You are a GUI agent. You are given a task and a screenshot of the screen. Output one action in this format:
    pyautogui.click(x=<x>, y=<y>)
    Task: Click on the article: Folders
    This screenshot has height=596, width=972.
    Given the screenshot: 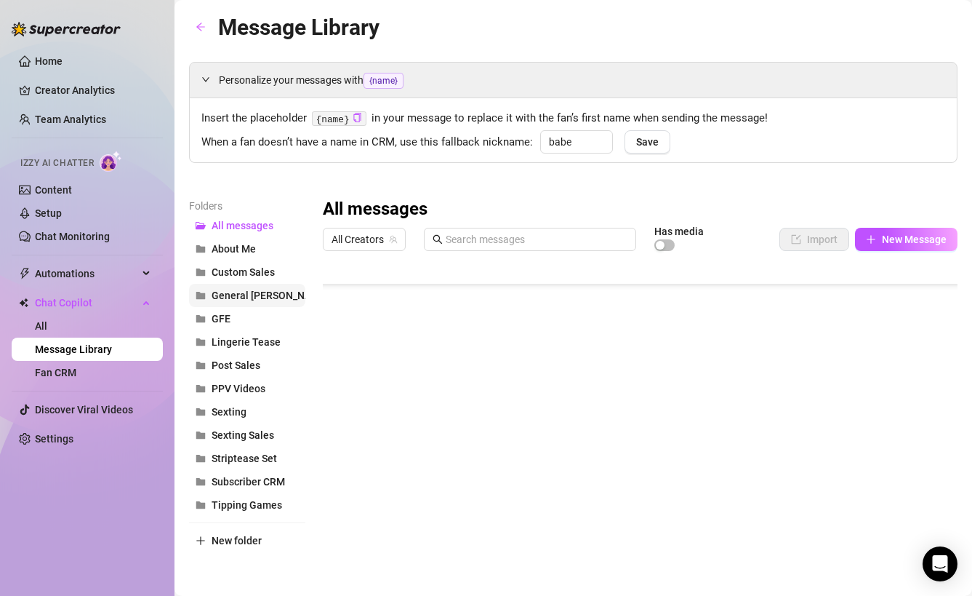 What is the action you would take?
    pyautogui.click(x=247, y=206)
    